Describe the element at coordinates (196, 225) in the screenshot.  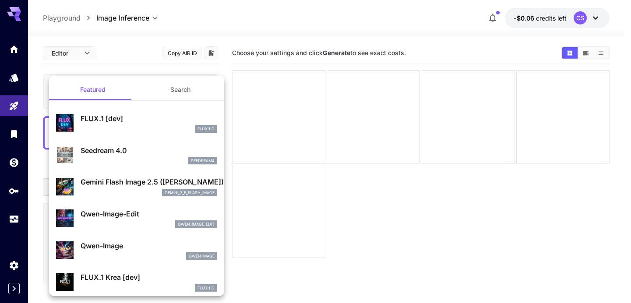
I see `p: qwen_image_edit` at that location.